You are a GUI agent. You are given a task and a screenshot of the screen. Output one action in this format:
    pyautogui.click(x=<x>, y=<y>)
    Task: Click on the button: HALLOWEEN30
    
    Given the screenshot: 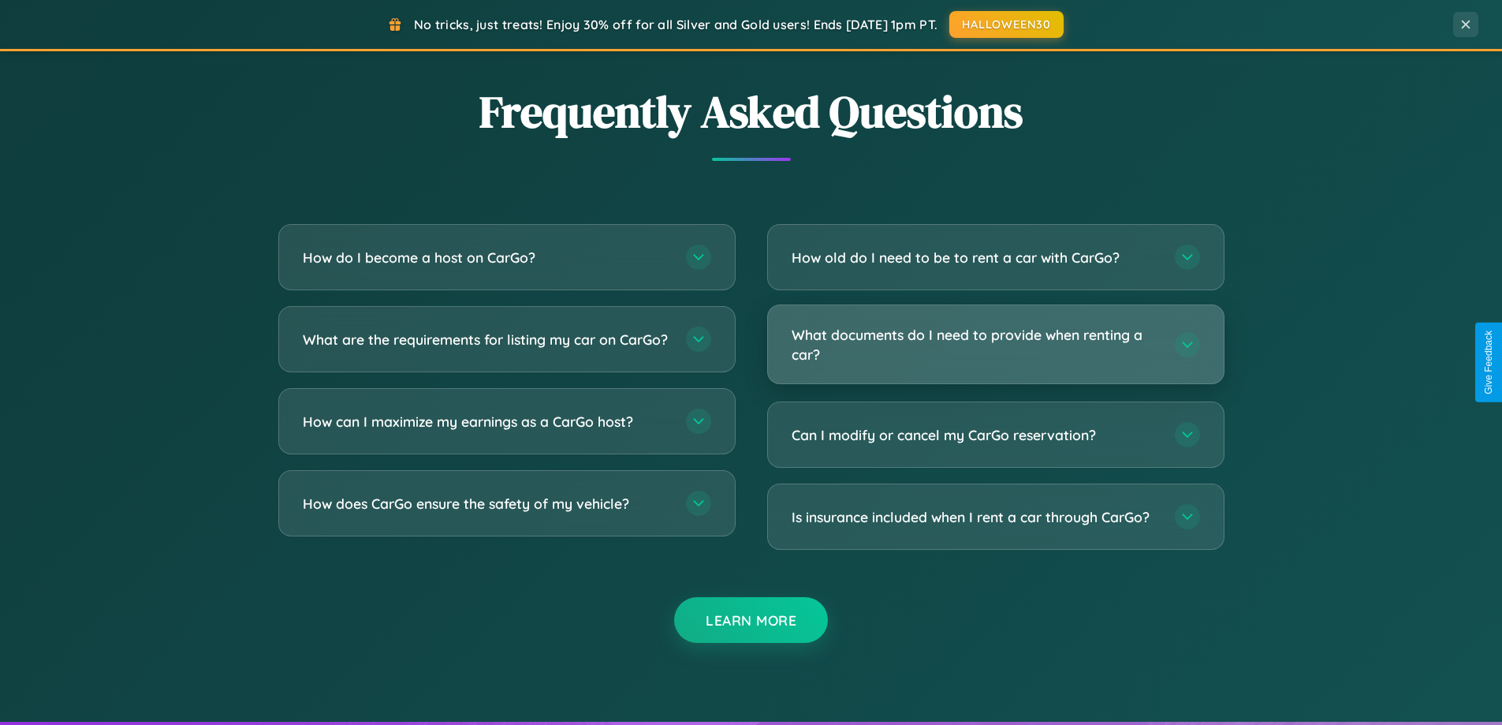 What is the action you would take?
    pyautogui.click(x=1006, y=24)
    